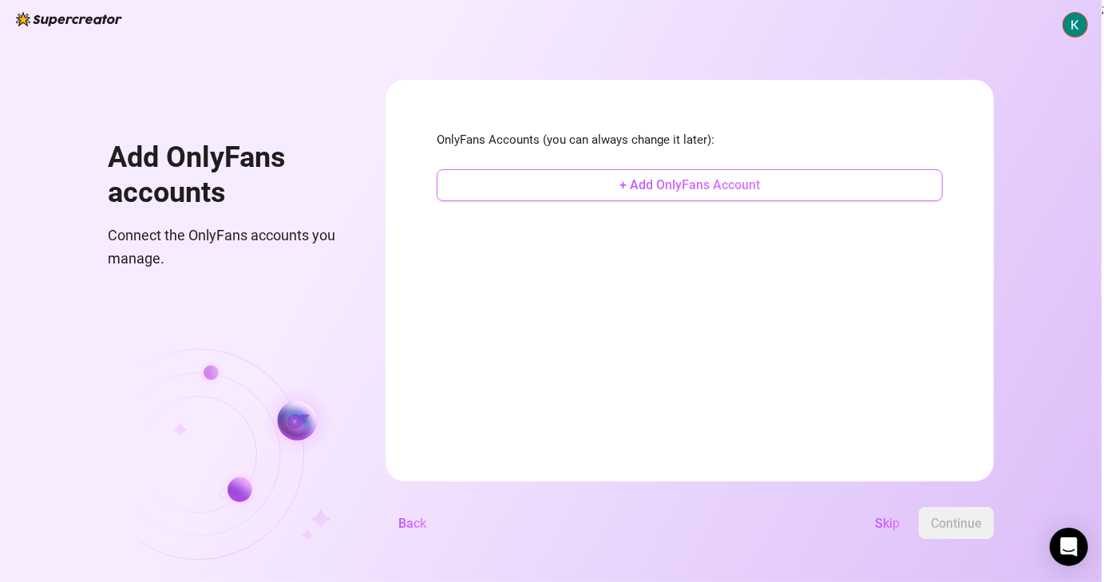 The height and width of the screenshot is (582, 1104). Describe the element at coordinates (412, 523) in the screenshot. I see `span: Back` at that location.